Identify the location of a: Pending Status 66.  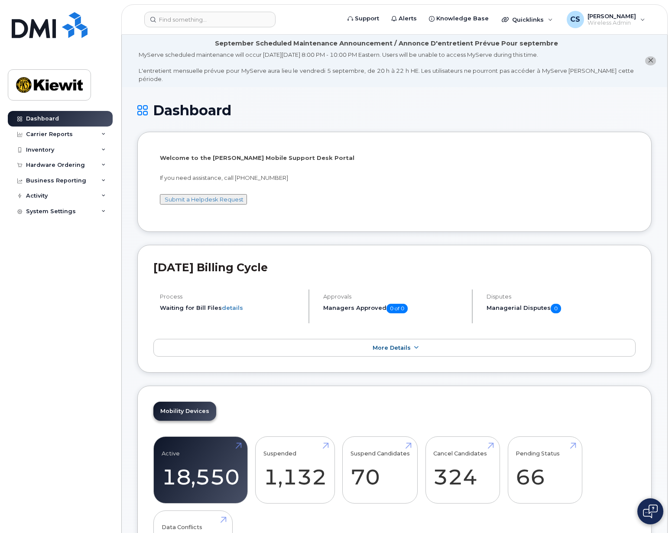
(545, 470).